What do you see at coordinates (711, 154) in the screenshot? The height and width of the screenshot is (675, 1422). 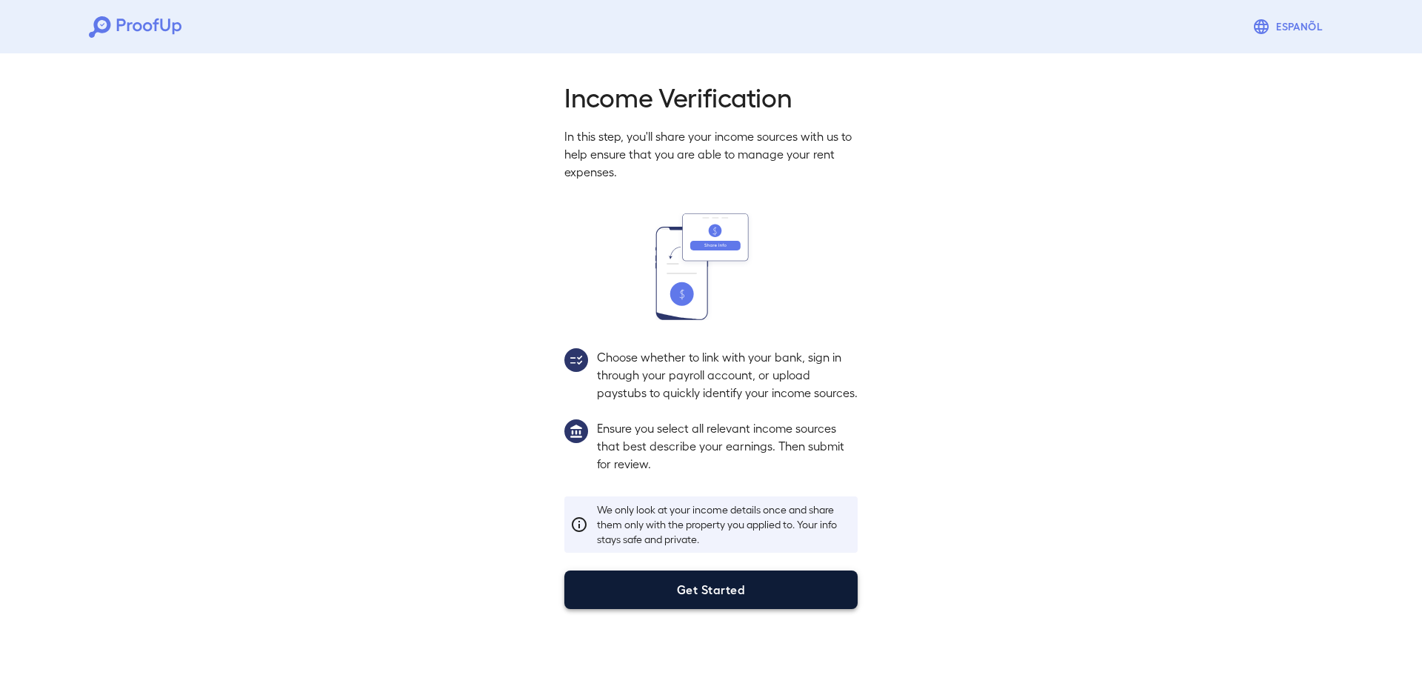 I see `p: In this step, you'll share your income sources with us to help ensure that you are able to manage...` at bounding box center [711, 154].